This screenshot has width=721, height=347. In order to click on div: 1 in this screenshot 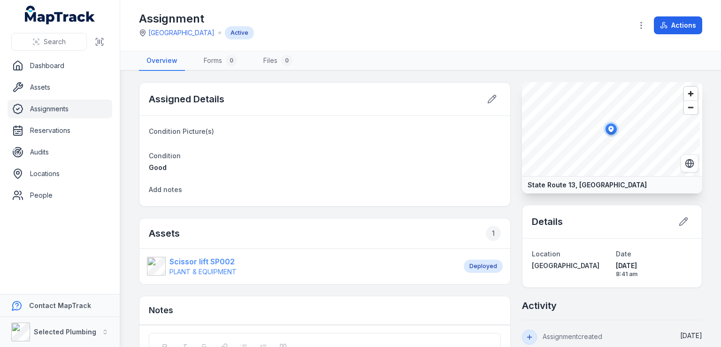, I will do `click(493, 233)`.